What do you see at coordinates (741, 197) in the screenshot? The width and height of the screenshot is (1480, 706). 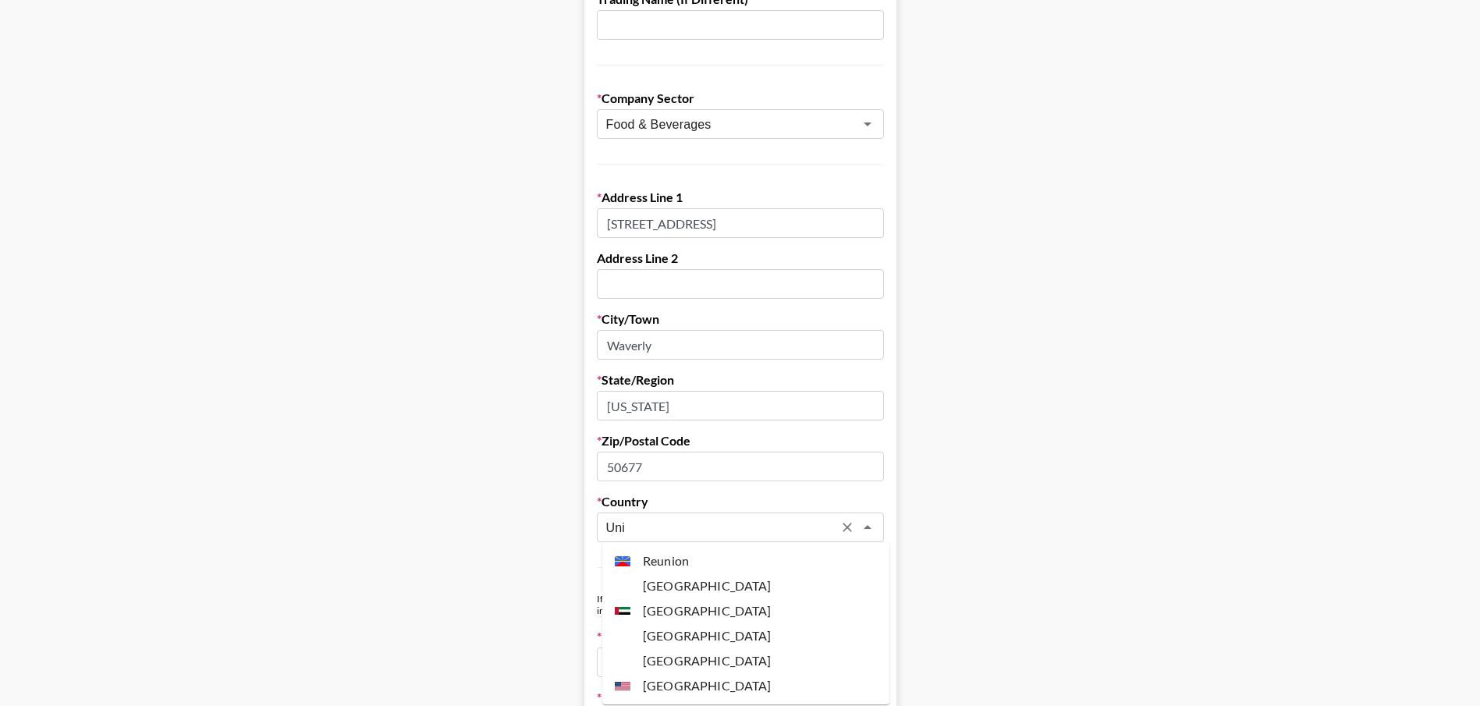 I see `label: Address Line 1` at bounding box center [741, 197].